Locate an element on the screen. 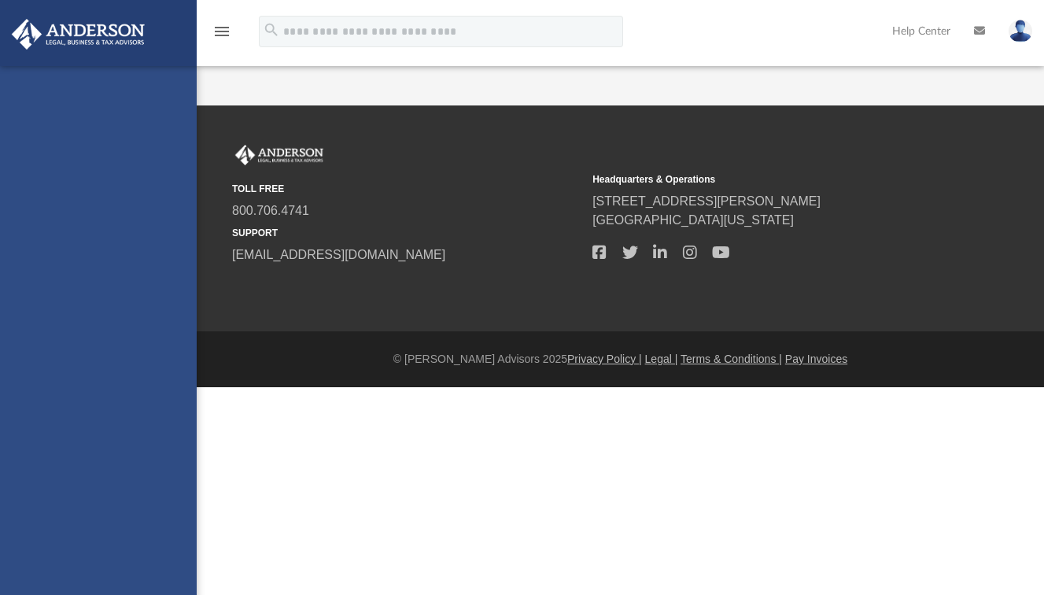 This screenshot has height=595, width=1044. a: 800.706.4741 is located at coordinates (271, 210).